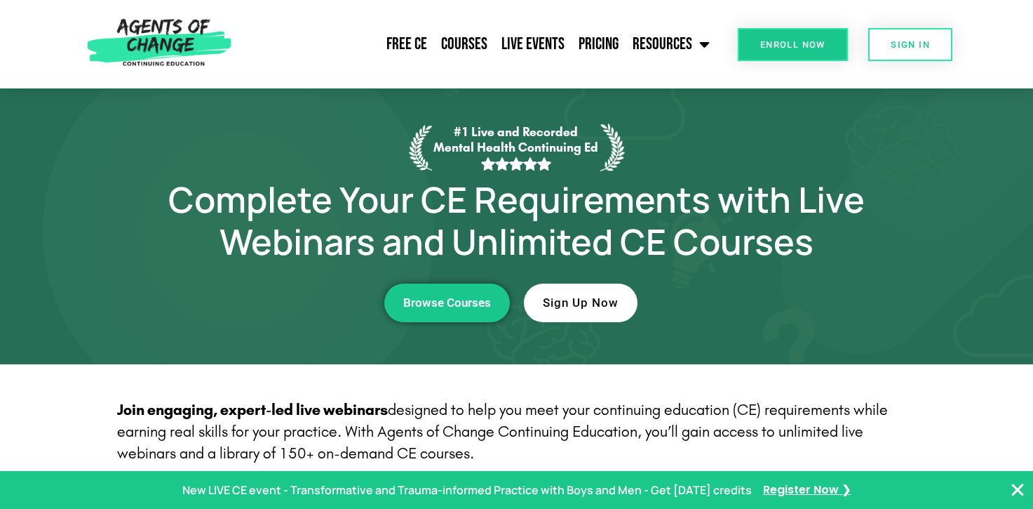 The height and width of the screenshot is (509, 1033). What do you see at coordinates (447, 302) in the screenshot?
I see `span: Browse Courses` at bounding box center [447, 302].